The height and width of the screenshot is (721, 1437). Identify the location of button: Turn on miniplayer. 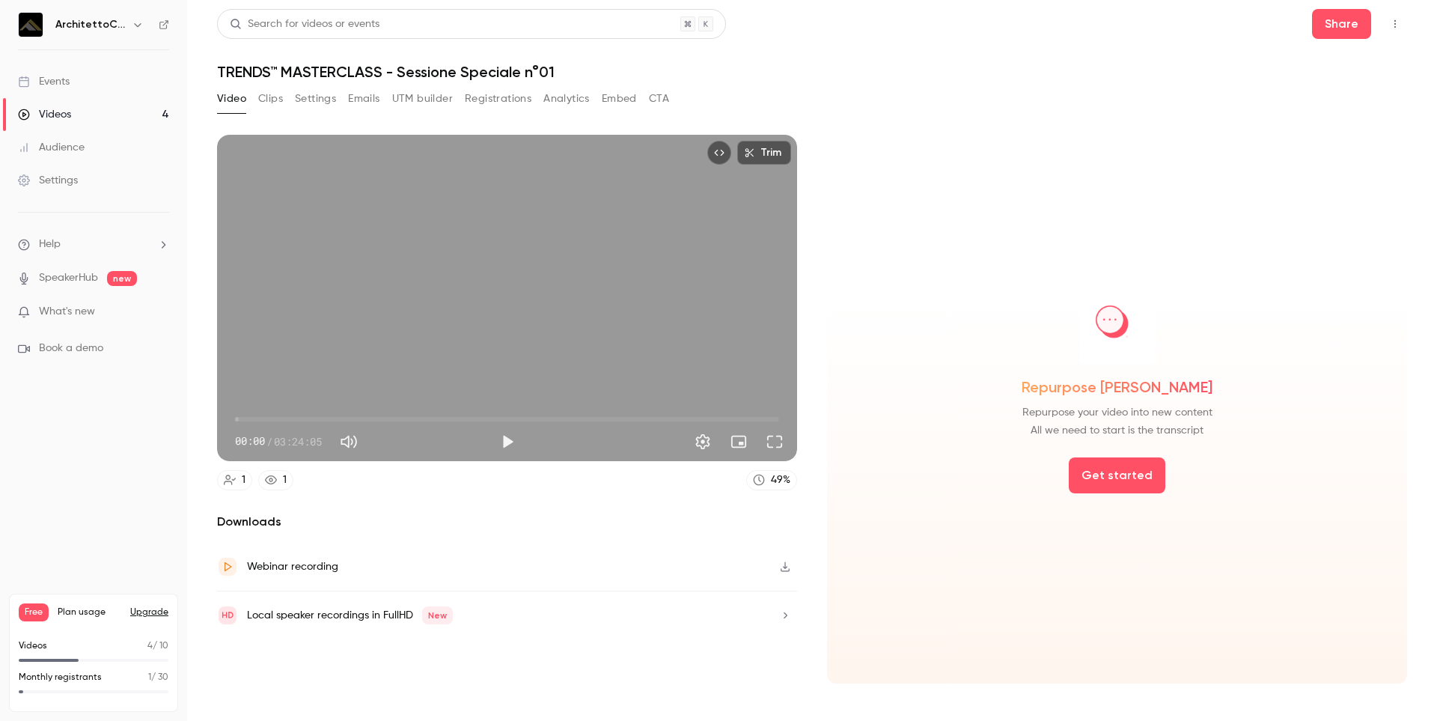
(739, 442).